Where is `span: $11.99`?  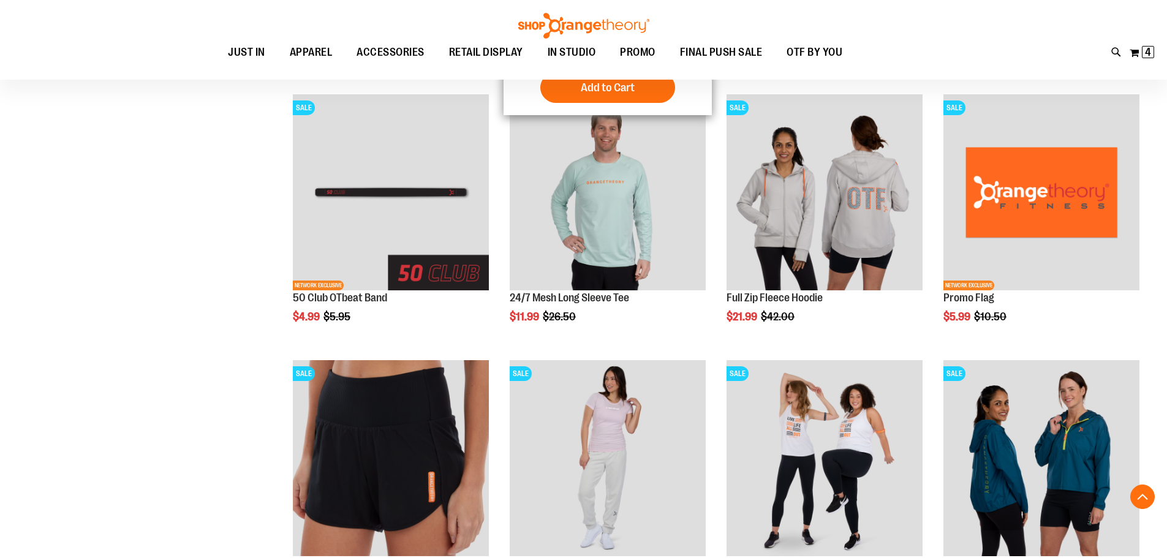 span: $11.99 is located at coordinates (525, 317).